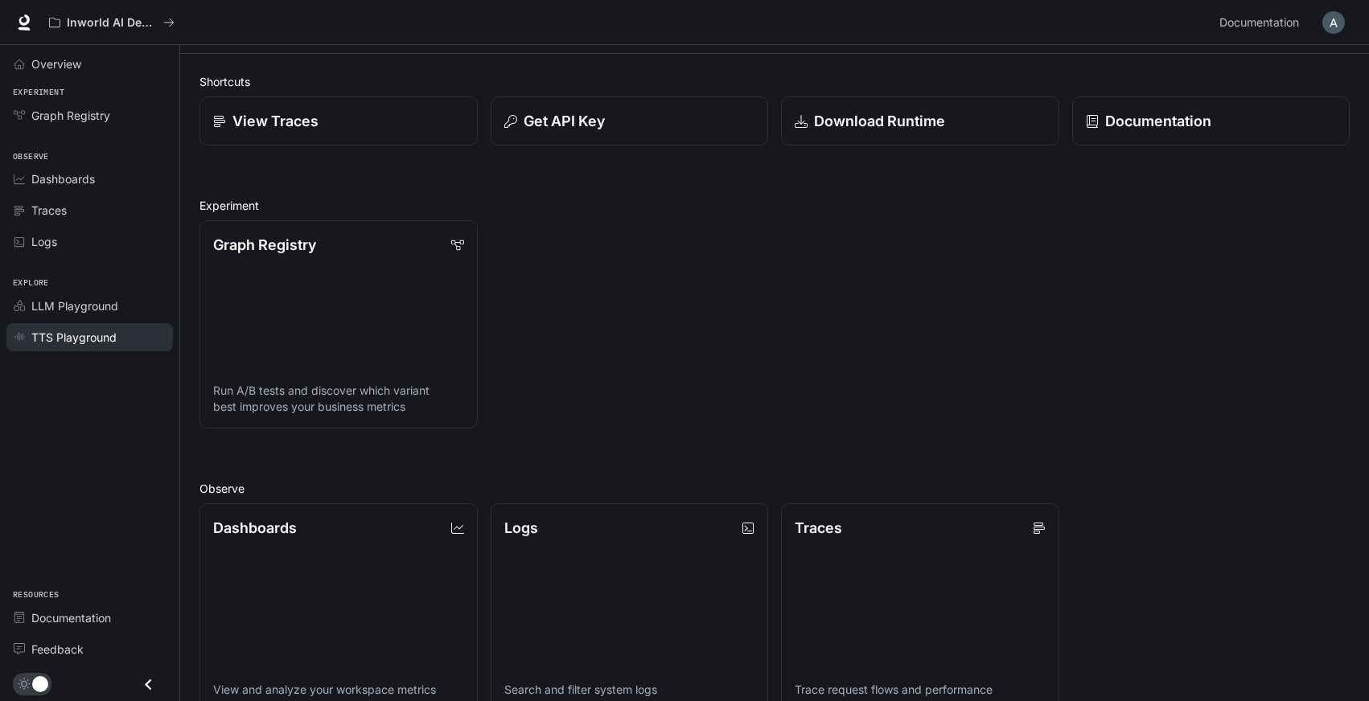 The width and height of the screenshot is (1369, 701). I want to click on button: Close drawer, so click(148, 684).